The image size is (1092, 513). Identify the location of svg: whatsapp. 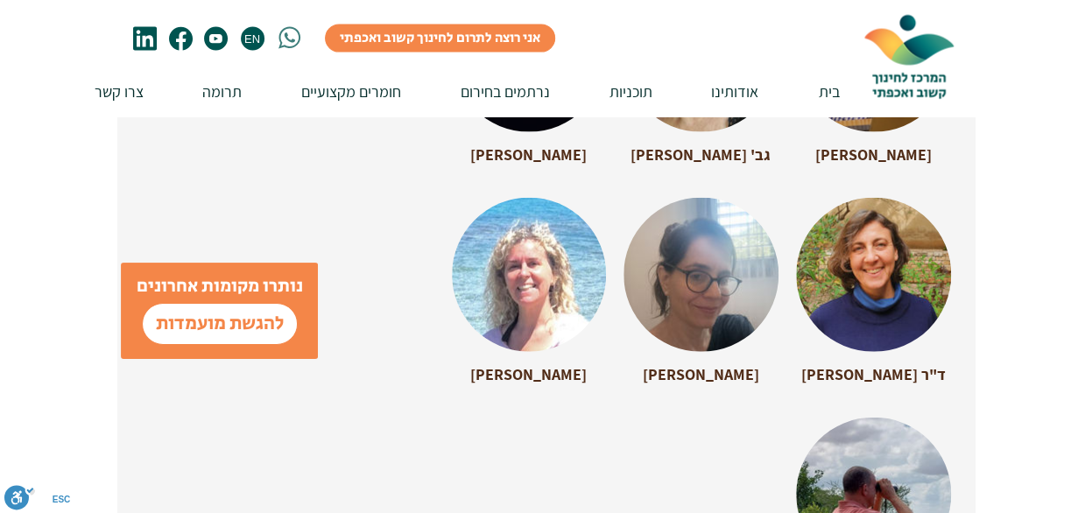
(289, 38).